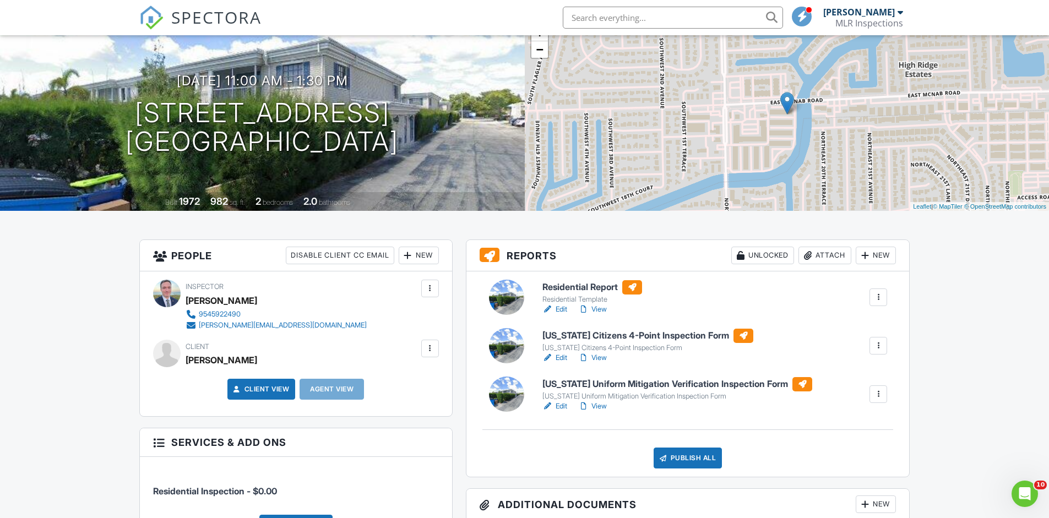 The height and width of the screenshot is (518, 1049). Describe the element at coordinates (825, 255) in the screenshot. I see `div: Attach` at that location.